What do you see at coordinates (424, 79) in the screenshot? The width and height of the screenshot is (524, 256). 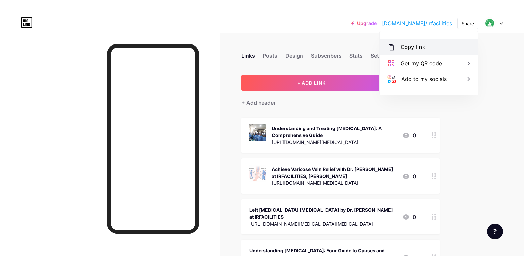 I see `div: Add to my socials` at bounding box center [424, 79].